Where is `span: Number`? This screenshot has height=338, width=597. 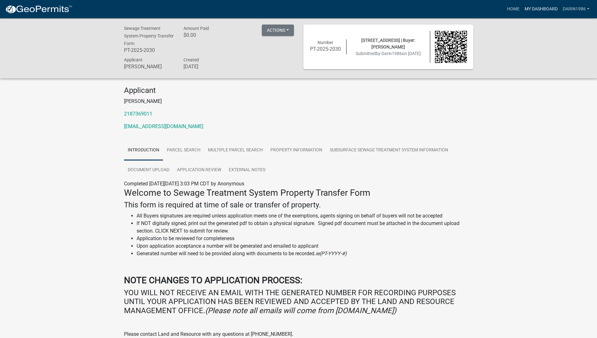 span: Number is located at coordinates (325, 42).